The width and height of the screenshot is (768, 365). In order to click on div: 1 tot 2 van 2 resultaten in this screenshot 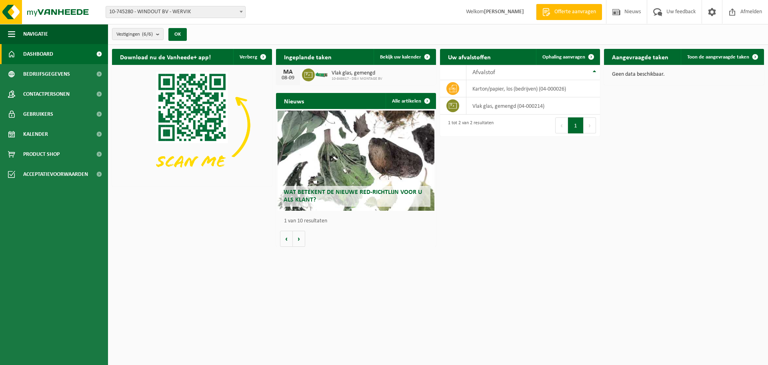, I will do `click(469, 125)`.